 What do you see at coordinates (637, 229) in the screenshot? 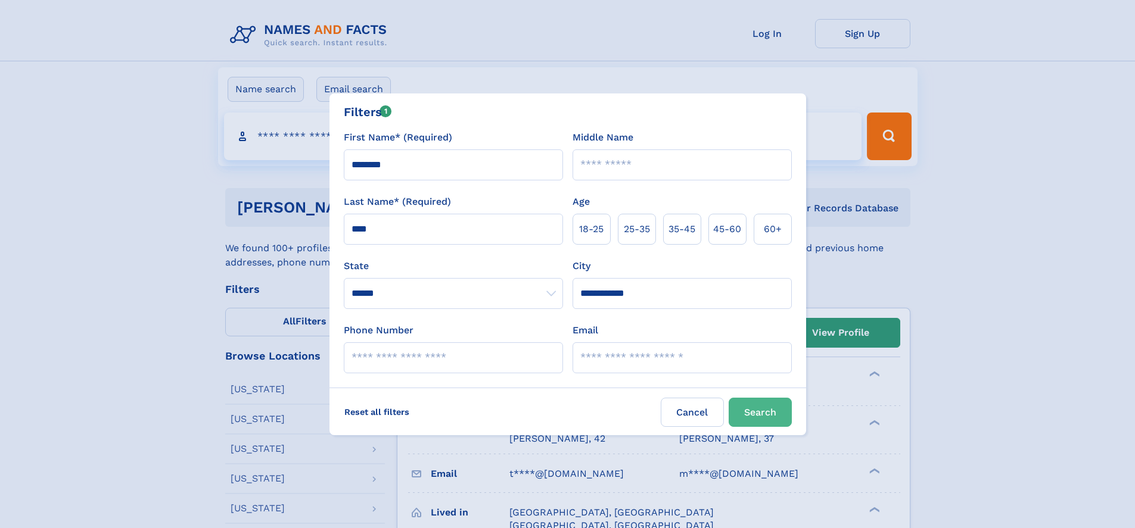
I see `span: 25‑35` at bounding box center [637, 229].